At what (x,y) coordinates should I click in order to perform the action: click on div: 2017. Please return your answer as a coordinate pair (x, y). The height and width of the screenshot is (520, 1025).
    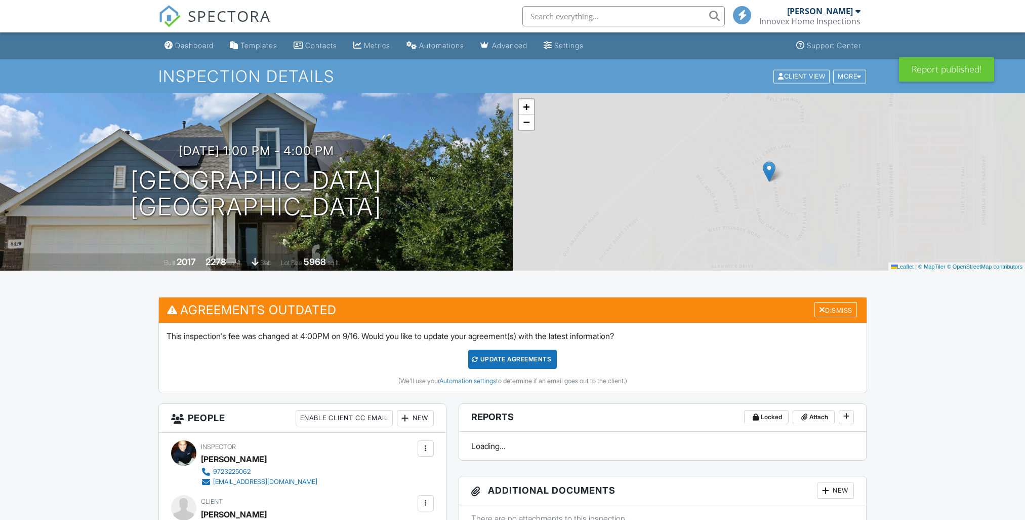
    Looking at the image, I should click on (186, 261).